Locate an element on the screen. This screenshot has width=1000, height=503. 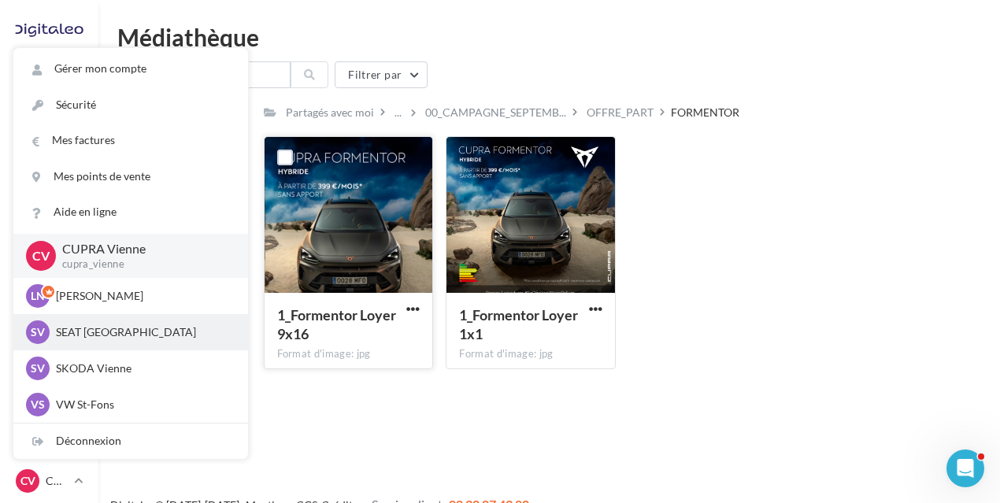
p: SKODA Vienne is located at coordinates (142, 368).